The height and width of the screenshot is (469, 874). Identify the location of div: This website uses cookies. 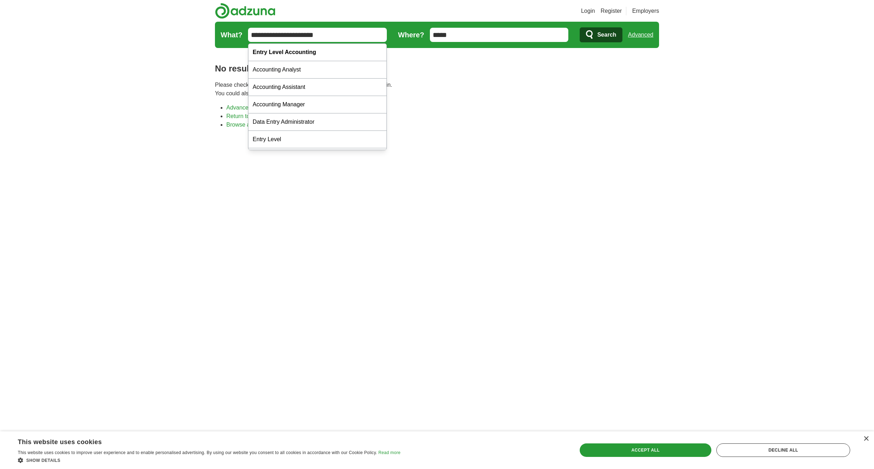
(200, 441).